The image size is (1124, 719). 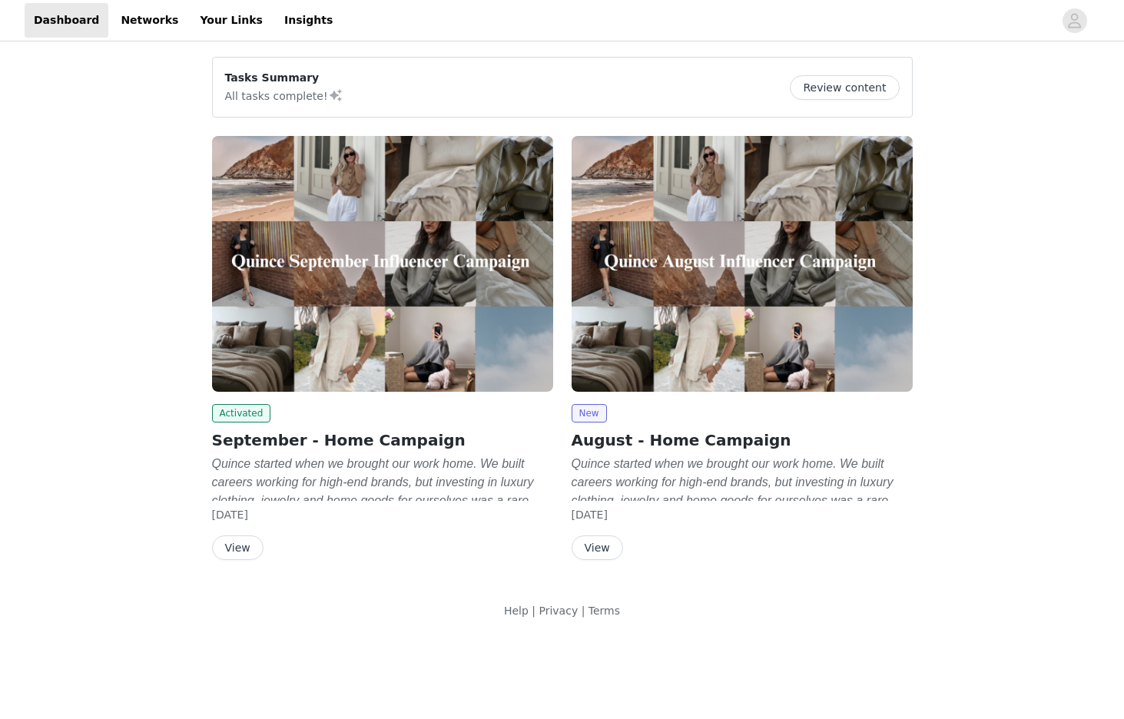 What do you see at coordinates (149, 20) in the screenshot?
I see `a: Networks` at bounding box center [149, 20].